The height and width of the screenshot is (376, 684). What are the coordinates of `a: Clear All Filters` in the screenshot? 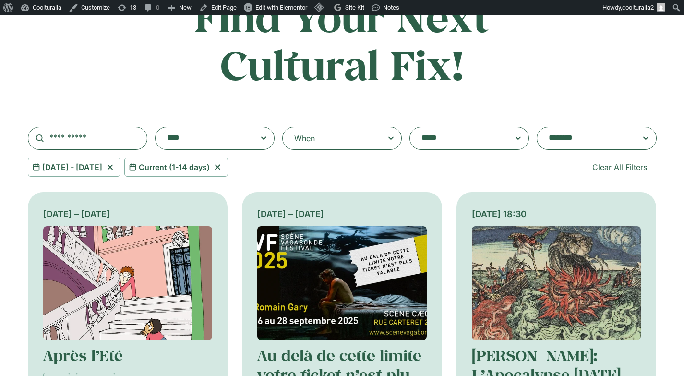 It's located at (619, 167).